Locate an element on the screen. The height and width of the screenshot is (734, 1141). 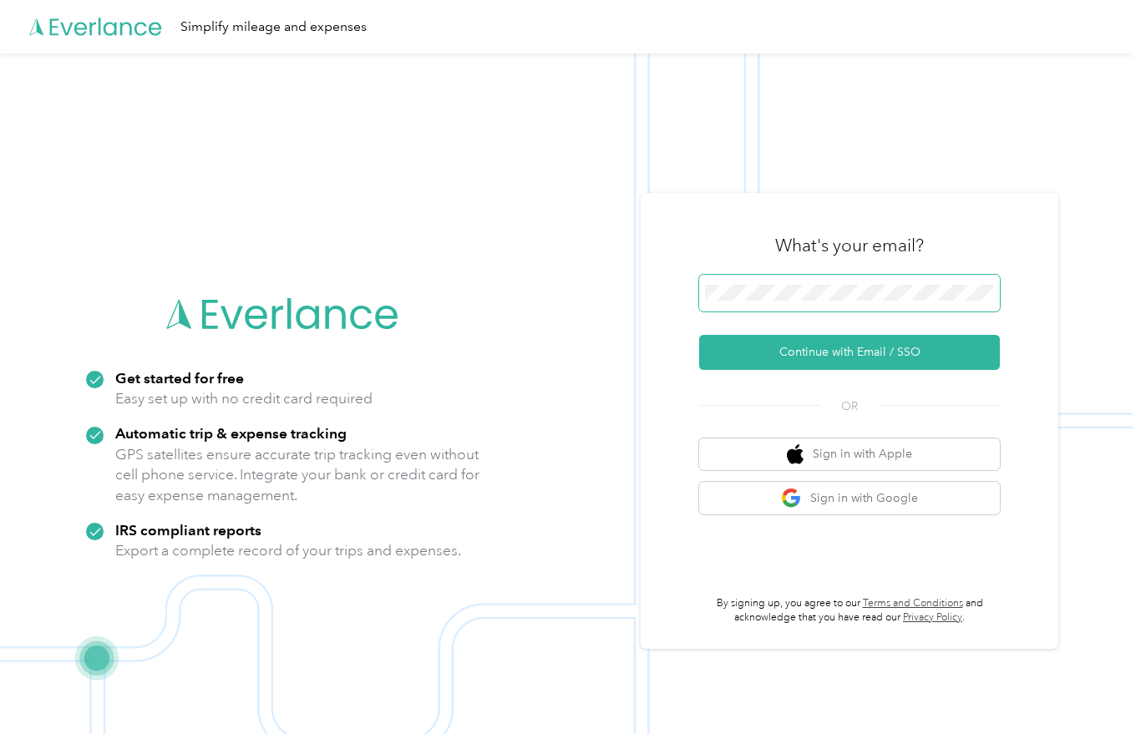
a: Privacy Policy is located at coordinates (932, 617).